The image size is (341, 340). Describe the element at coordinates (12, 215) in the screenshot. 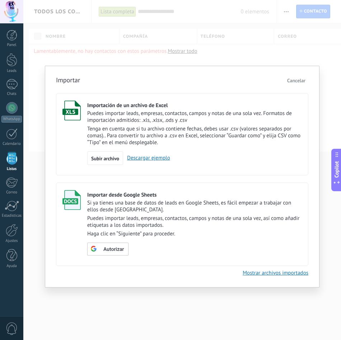

I see `div: Estadísticas` at that location.